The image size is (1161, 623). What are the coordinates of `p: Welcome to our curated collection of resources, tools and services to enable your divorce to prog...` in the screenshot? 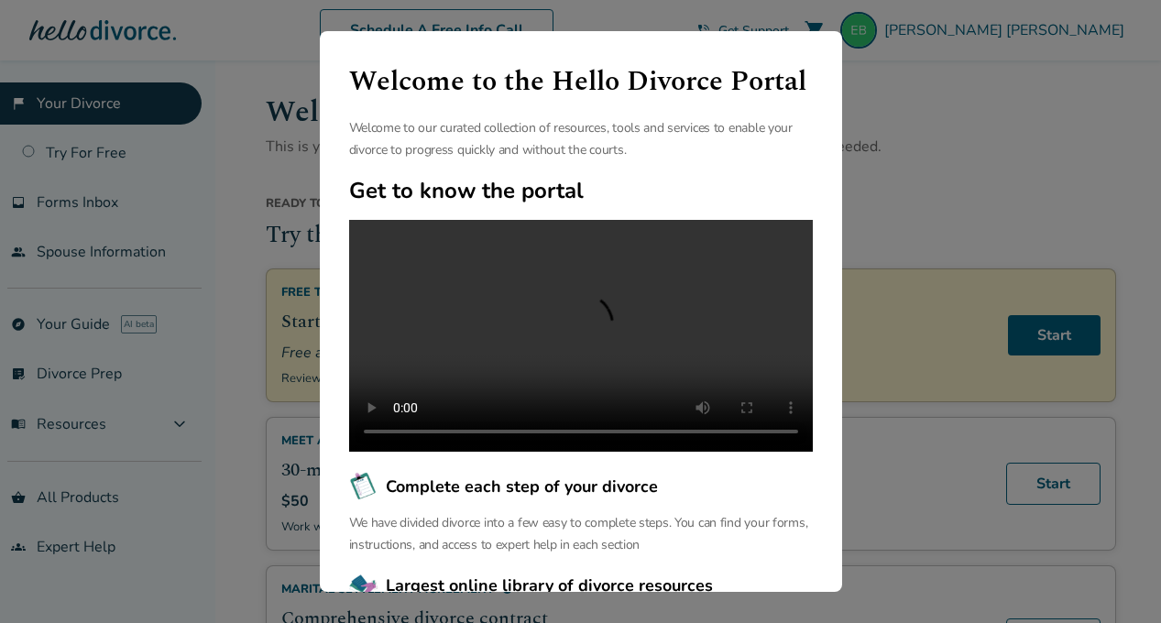 It's located at (581, 139).